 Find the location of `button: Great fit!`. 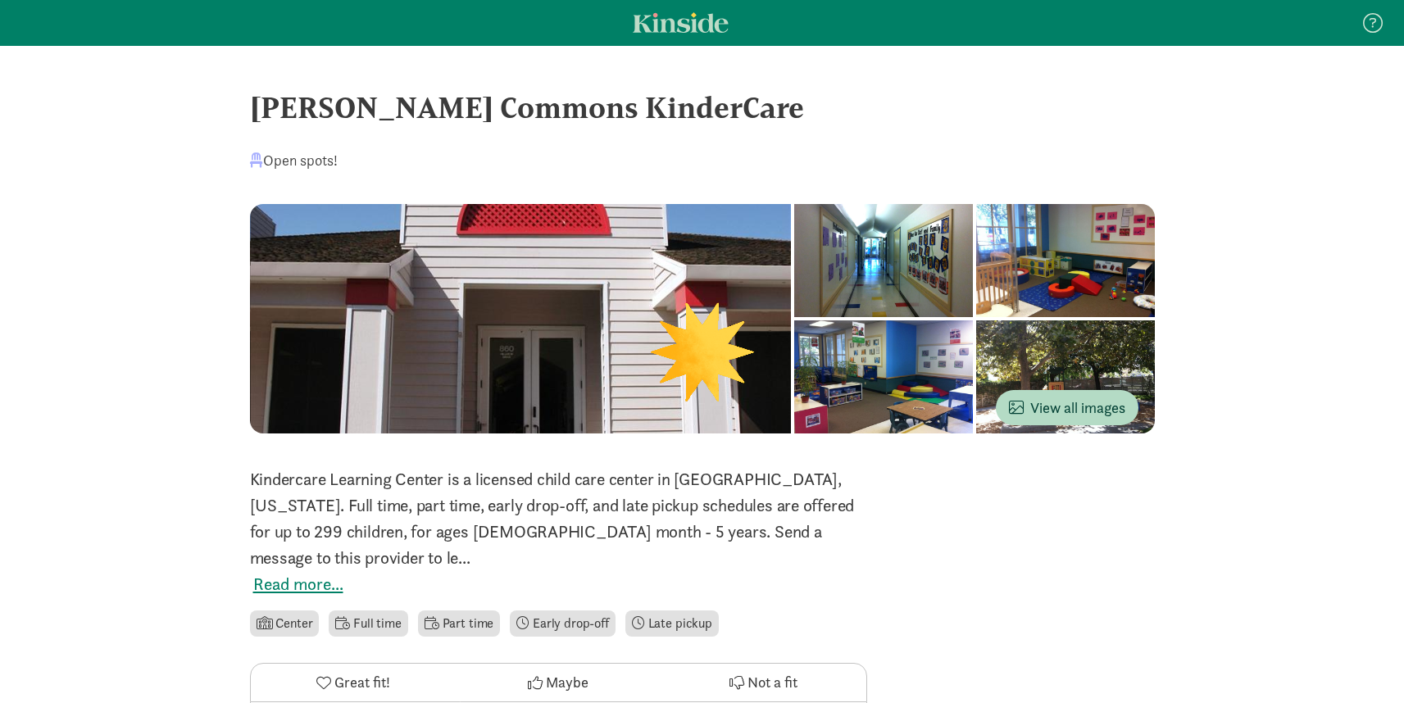

button: Great fit! is located at coordinates (353, 683).